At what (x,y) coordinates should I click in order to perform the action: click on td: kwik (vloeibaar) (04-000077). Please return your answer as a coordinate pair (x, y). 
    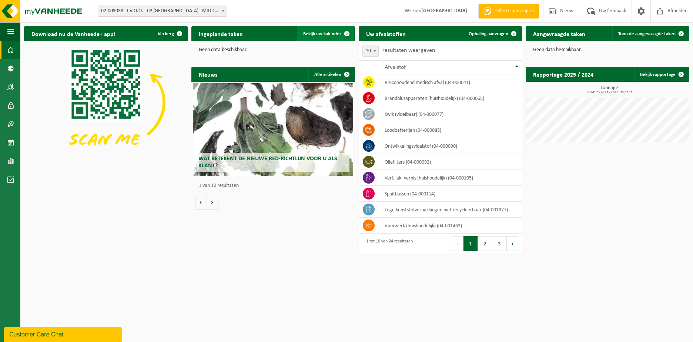
    Looking at the image, I should click on (450, 114).